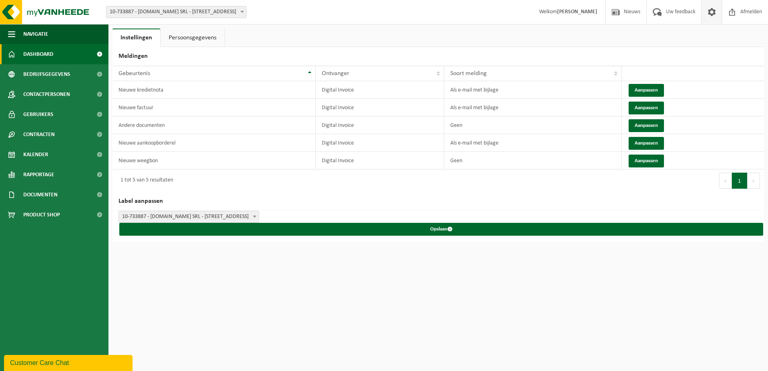 Image resolution: width=768 pixels, height=371 pixels. Describe the element at coordinates (214, 161) in the screenshot. I see `td: Nieuwe weegbon` at that location.